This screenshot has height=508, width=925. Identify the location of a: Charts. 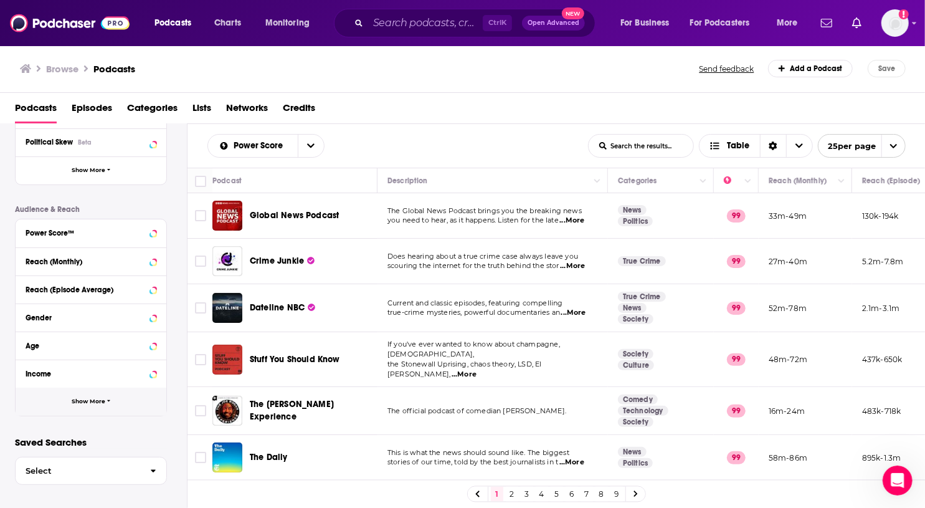
(227, 23).